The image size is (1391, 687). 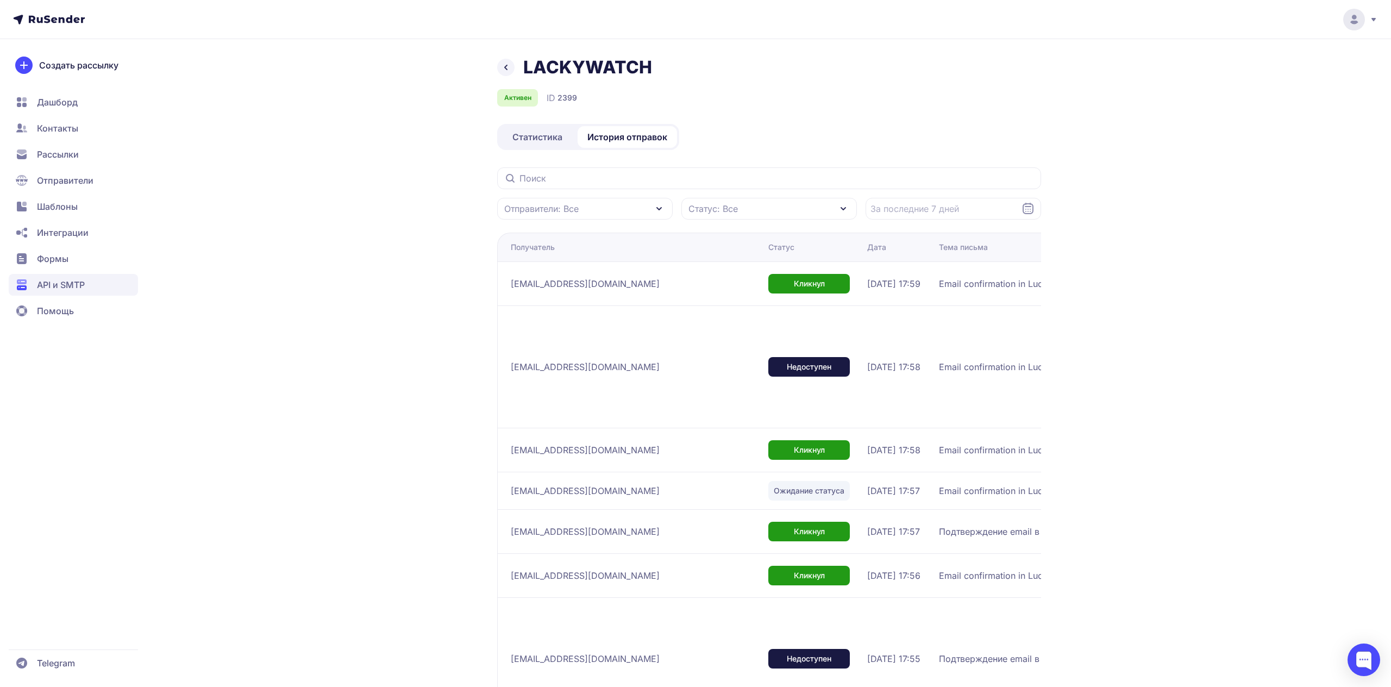 What do you see at coordinates (62, 233) in the screenshot?
I see `span: Интеграции` at bounding box center [62, 233].